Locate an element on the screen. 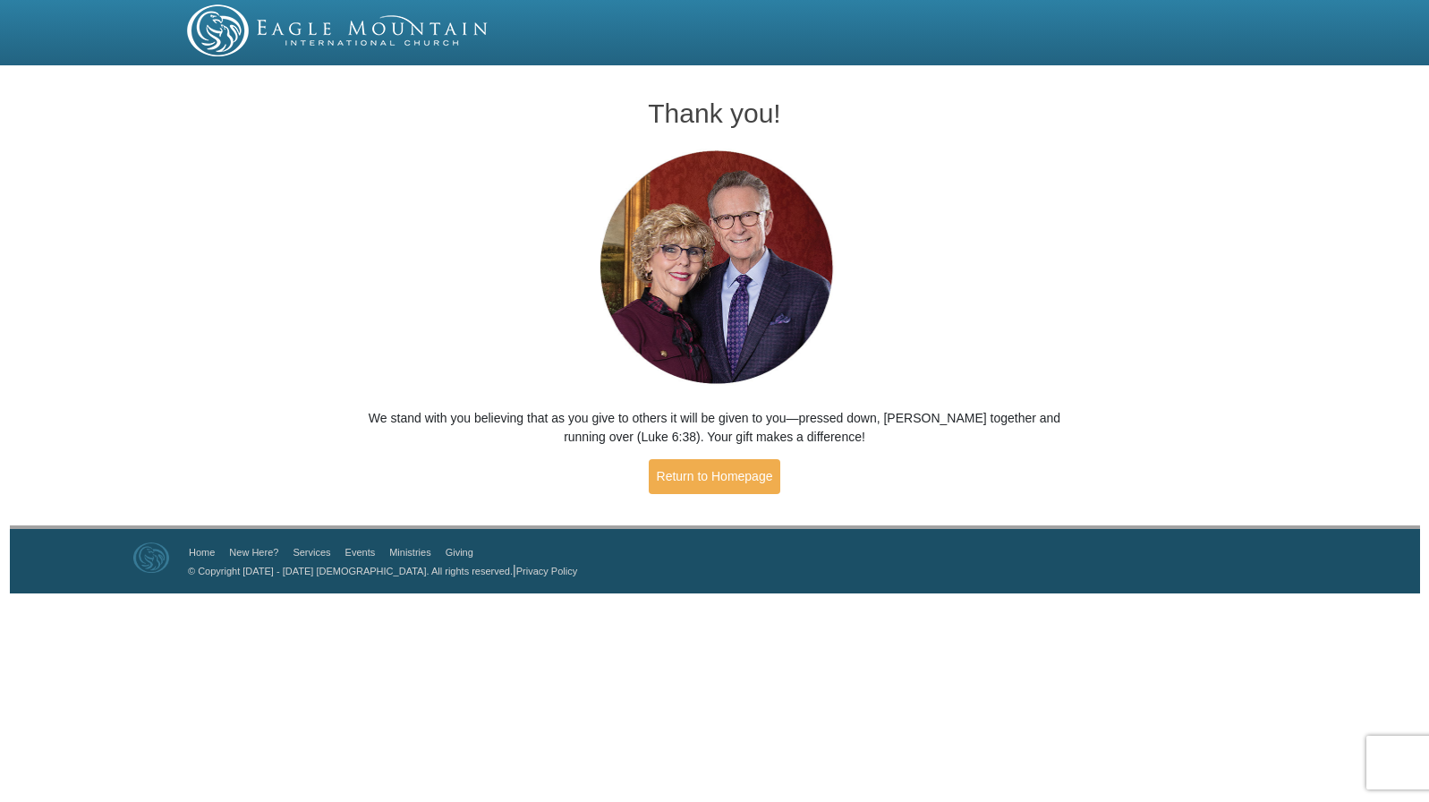 This screenshot has width=1429, height=802. img: Eagle Mountain International Church is located at coordinates (151, 558).